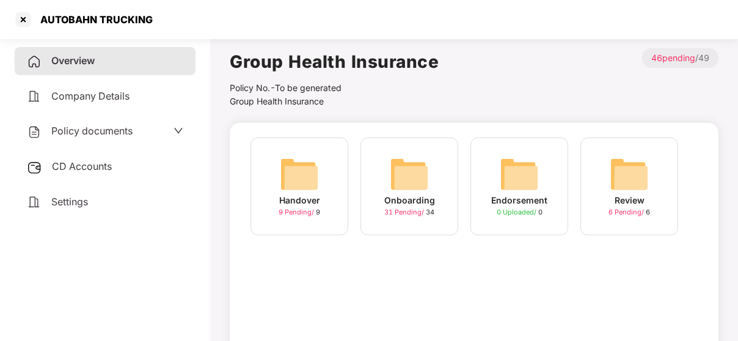 The width and height of the screenshot is (738, 341). What do you see at coordinates (70, 202) in the screenshot?
I see `span: Settings` at bounding box center [70, 202].